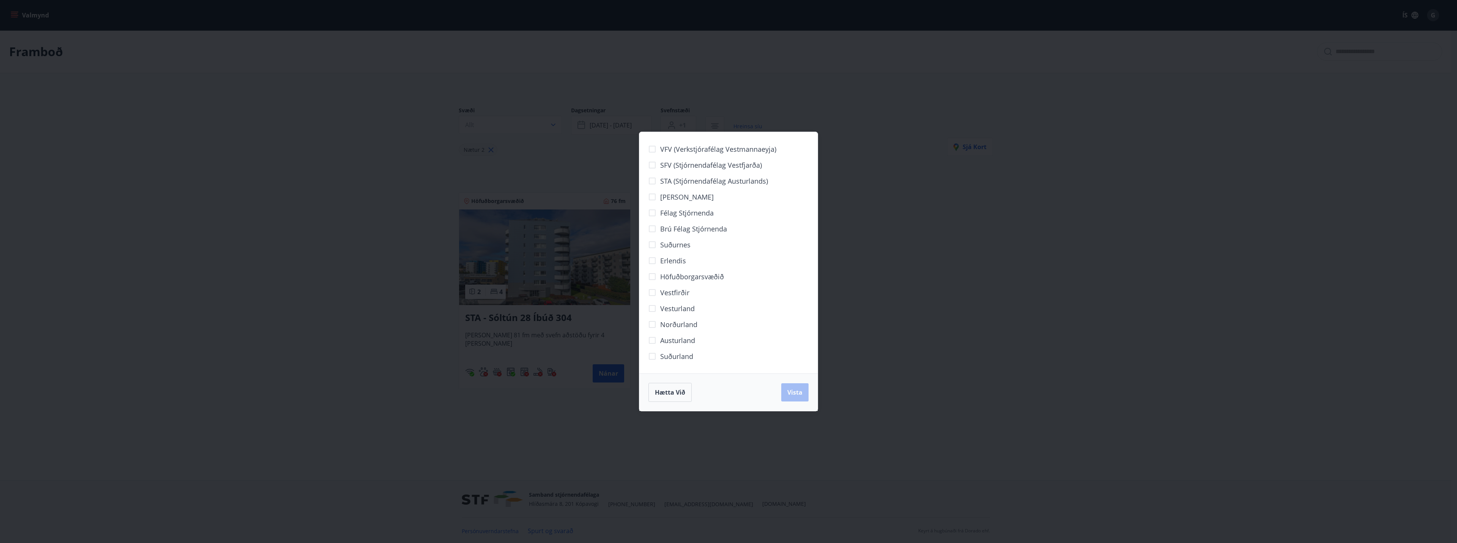 The height and width of the screenshot is (543, 1457). What do you see at coordinates (670, 392) in the screenshot?
I see `button: Hætta við` at bounding box center [670, 392].